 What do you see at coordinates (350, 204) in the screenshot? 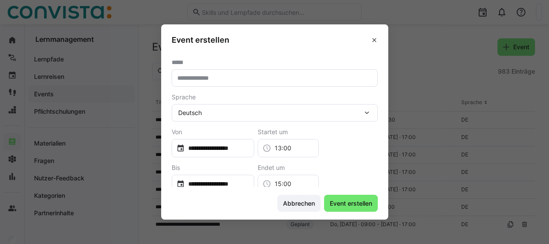
I see `button: Event erstellen` at bounding box center [350, 204].